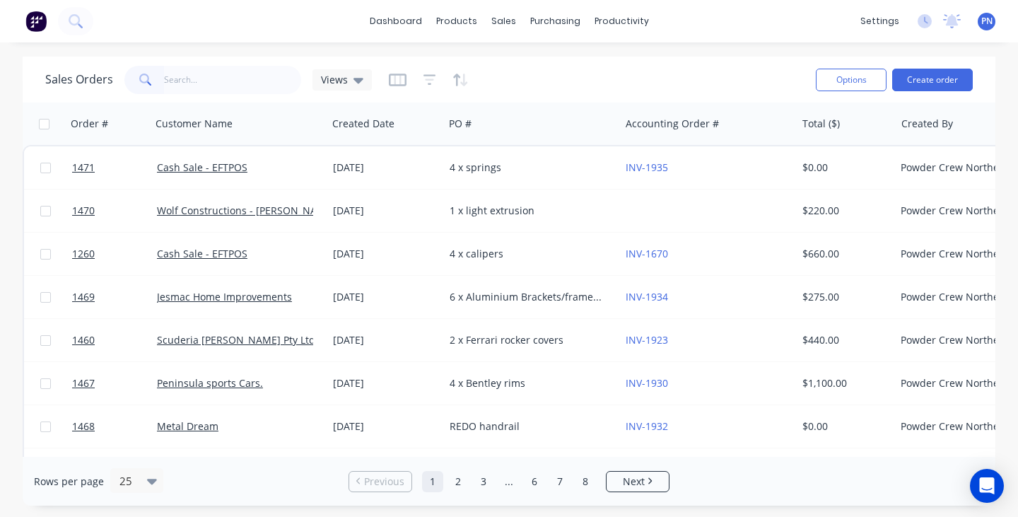  I want to click on div: $275.00, so click(844, 297).